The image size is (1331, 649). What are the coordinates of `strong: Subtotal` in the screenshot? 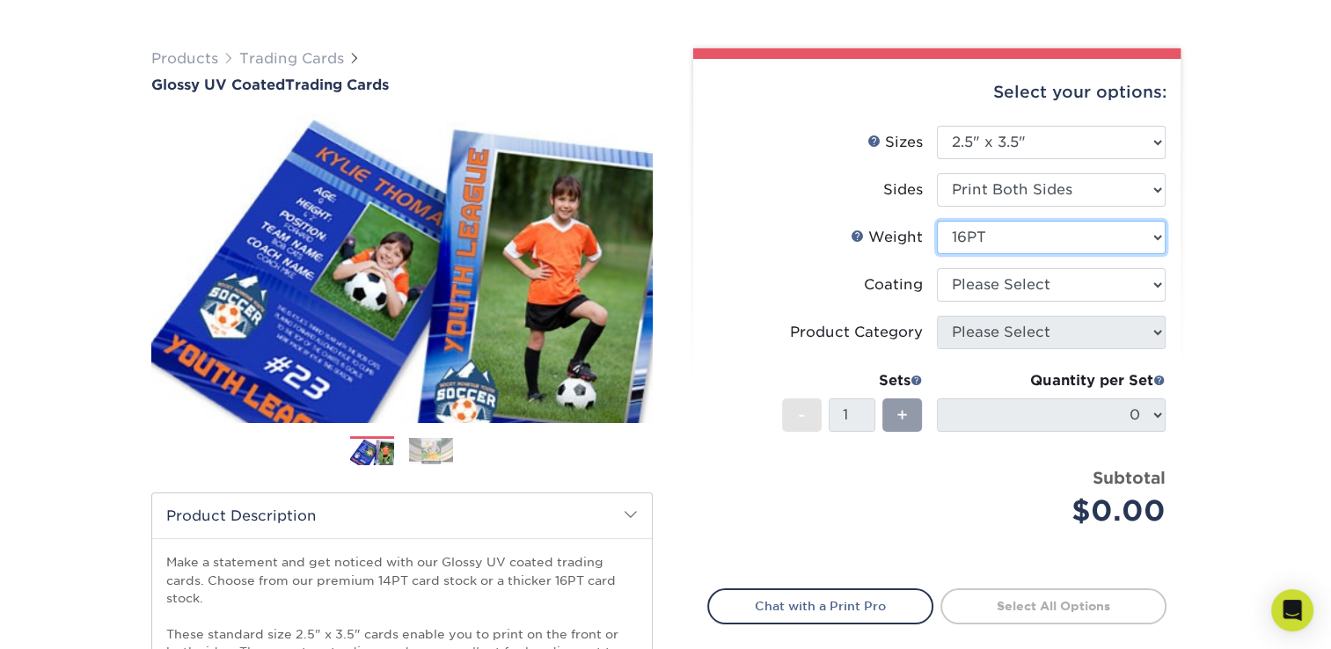 It's located at (1129, 478).